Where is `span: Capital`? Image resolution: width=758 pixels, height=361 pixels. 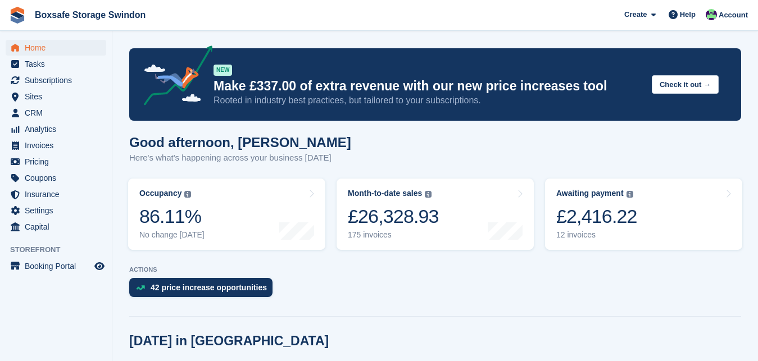 span: Capital is located at coordinates (58, 227).